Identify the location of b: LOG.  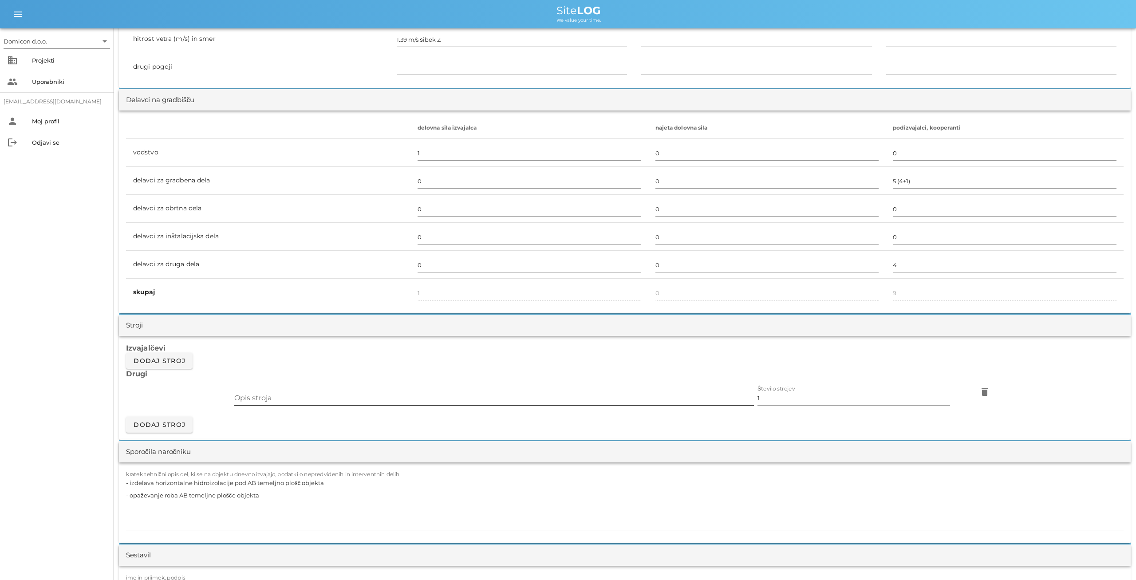
(589, 10).